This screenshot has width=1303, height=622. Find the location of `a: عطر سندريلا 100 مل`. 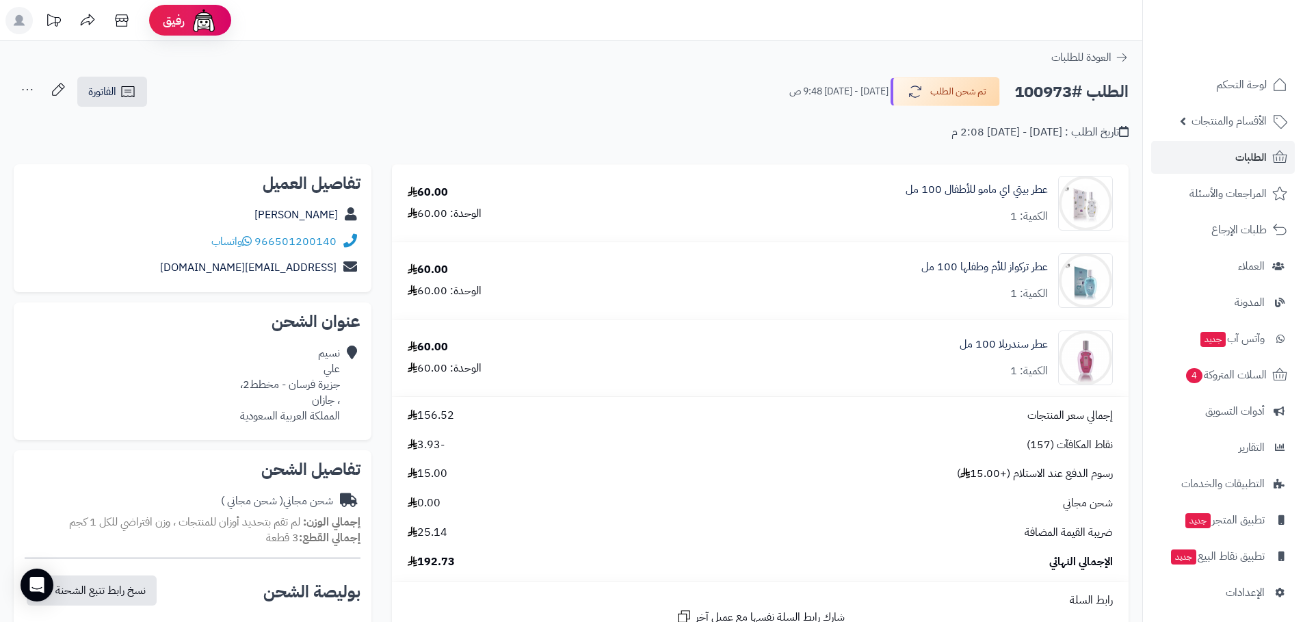

a: عطر سندريلا 100 مل is located at coordinates (1004, 344).